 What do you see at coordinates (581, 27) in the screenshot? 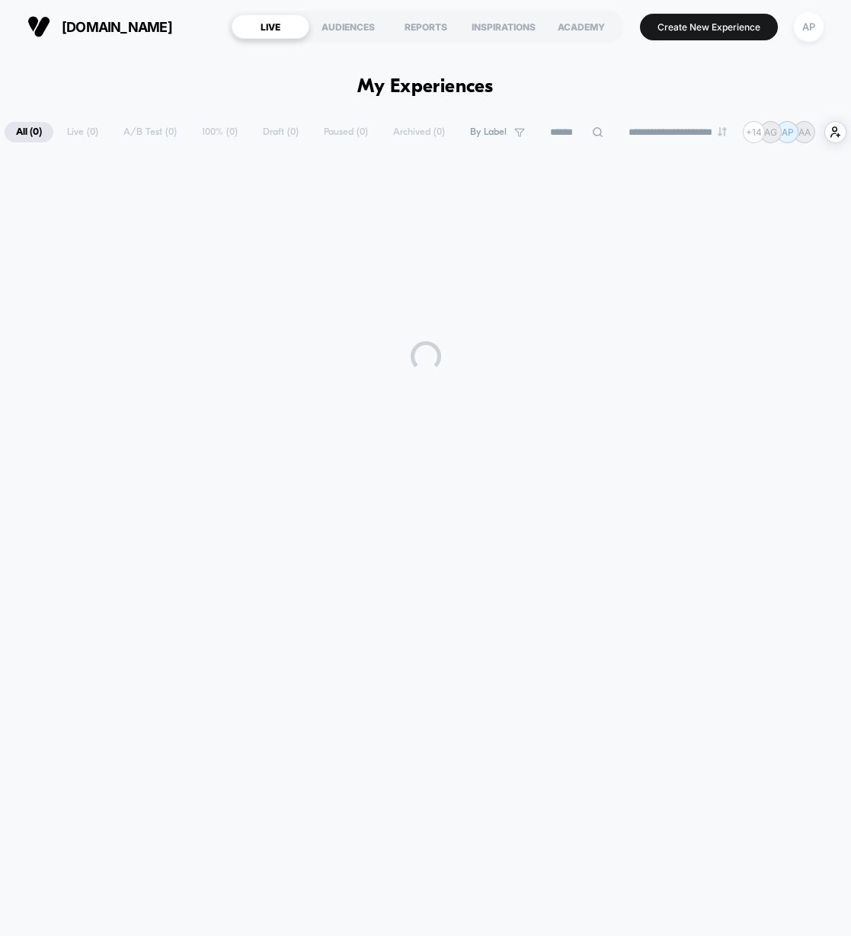
I see `div: ACADEMY` at bounding box center [581, 27].